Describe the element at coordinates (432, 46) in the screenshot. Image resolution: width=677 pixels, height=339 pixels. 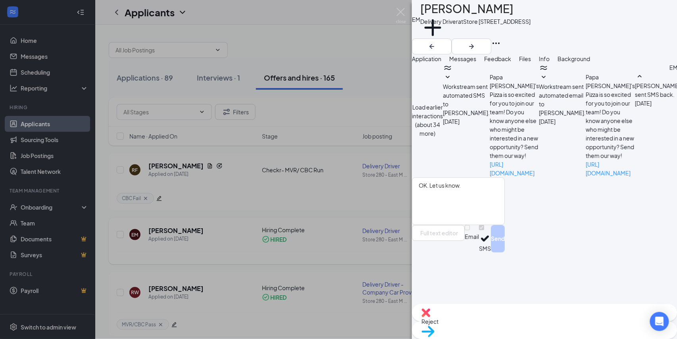
I see `svg: ArrowLeftNew` at that location.